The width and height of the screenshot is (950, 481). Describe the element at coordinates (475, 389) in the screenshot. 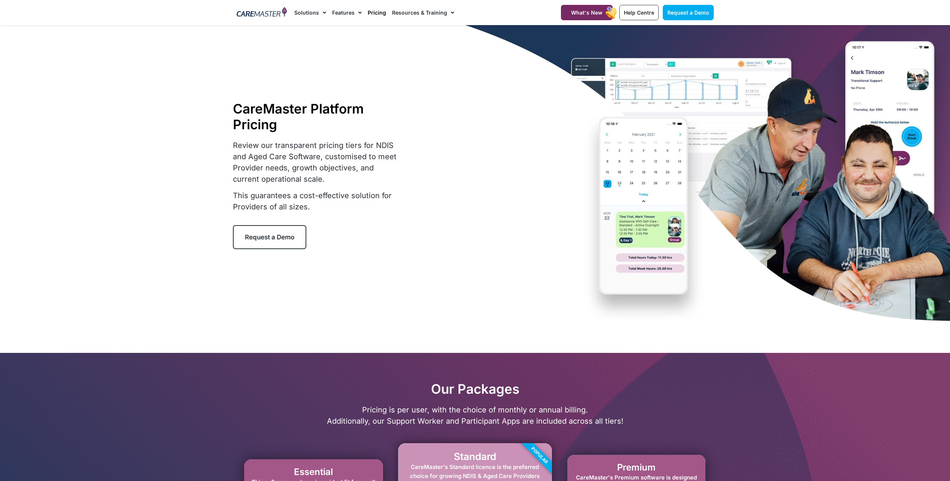

I see `h2: Our Packages` at that location.